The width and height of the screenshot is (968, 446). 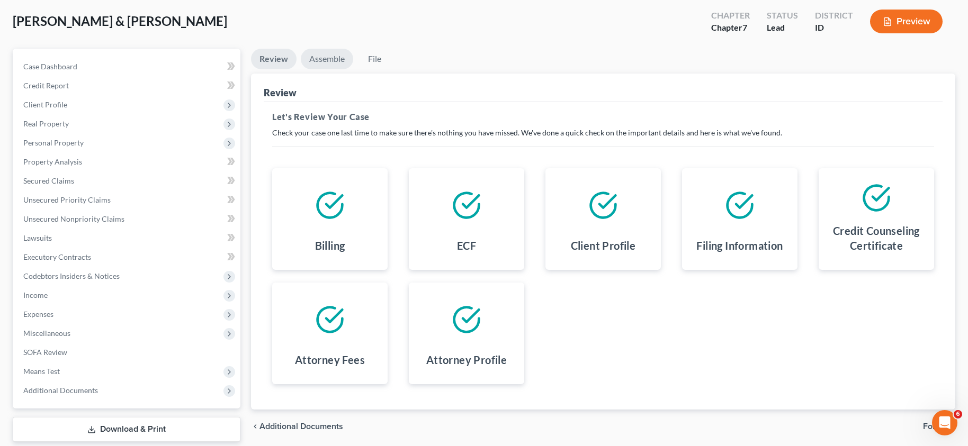 I want to click on p: Check your case one last time to make sure there's nothing you have missed. We've done a quick ch..., so click(x=603, y=133).